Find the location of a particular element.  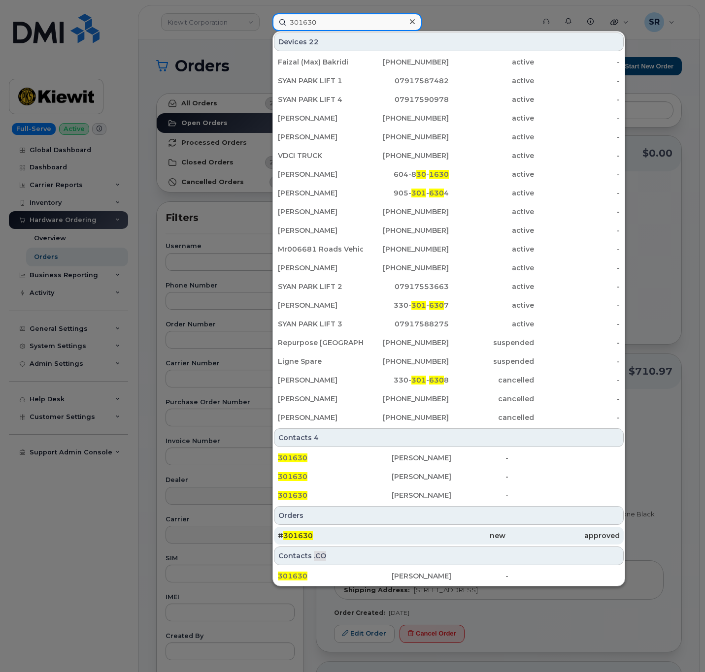

a: SYAN PARK LIFT 407917590978active- is located at coordinates (449, 99).